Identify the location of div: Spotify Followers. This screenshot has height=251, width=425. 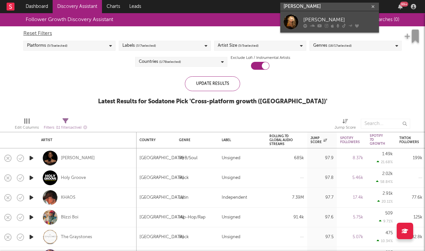
(350, 140).